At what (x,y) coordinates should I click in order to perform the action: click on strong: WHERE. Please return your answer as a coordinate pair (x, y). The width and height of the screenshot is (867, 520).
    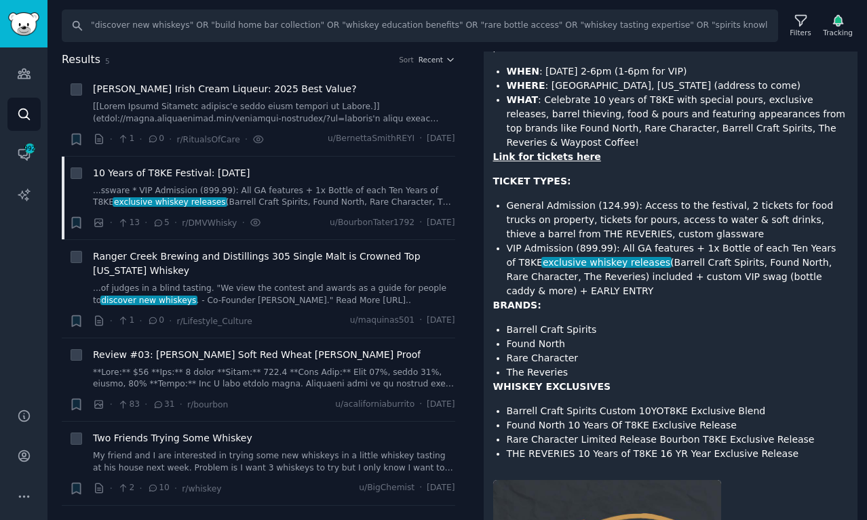
    Looking at the image, I should click on (526, 85).